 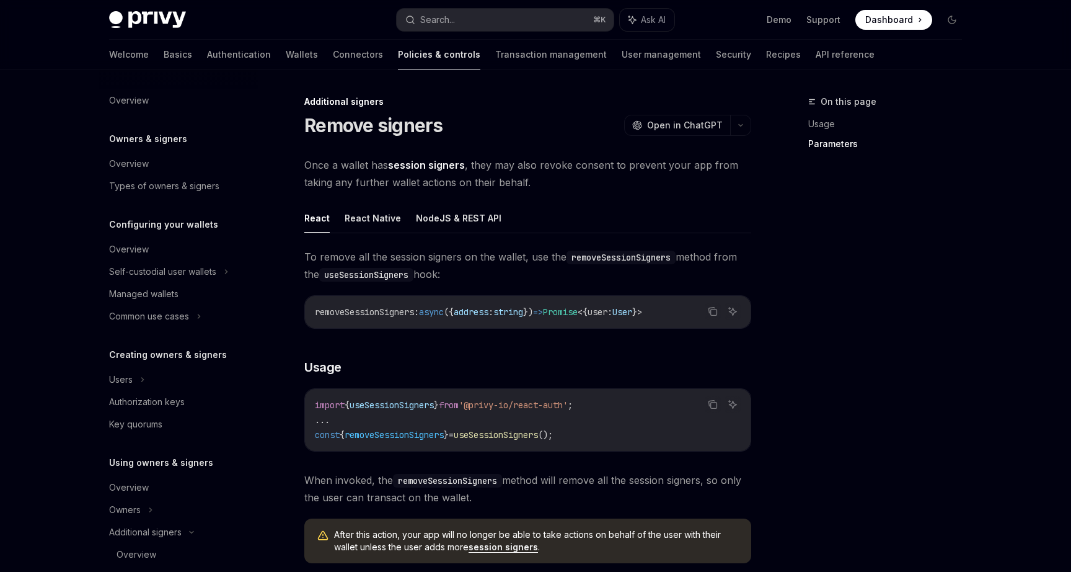 What do you see at coordinates (845, 55) in the screenshot?
I see `a: API reference` at bounding box center [845, 55].